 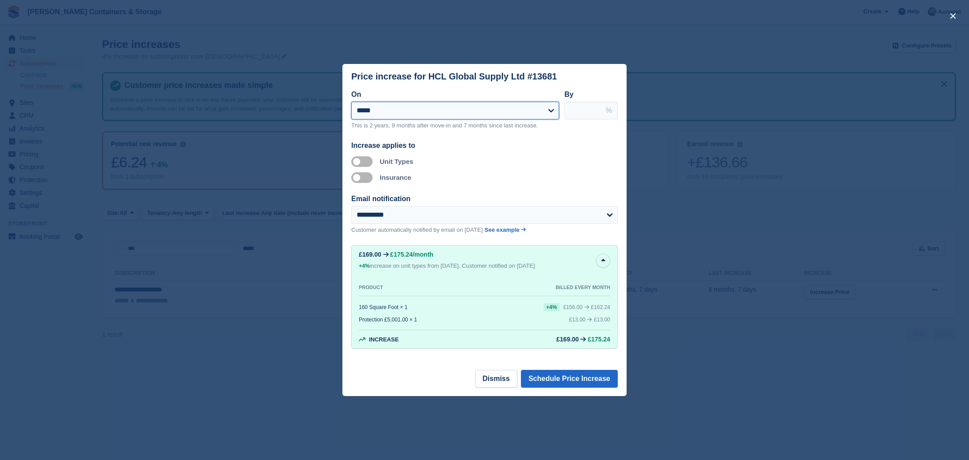 I want to click on a: See example, so click(x=505, y=230).